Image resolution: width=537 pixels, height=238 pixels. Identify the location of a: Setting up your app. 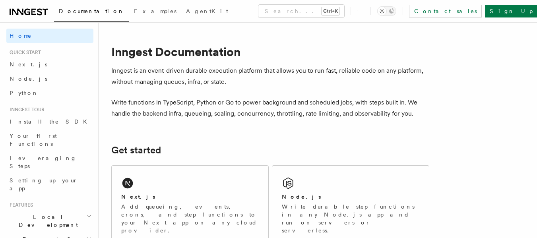
(50, 184).